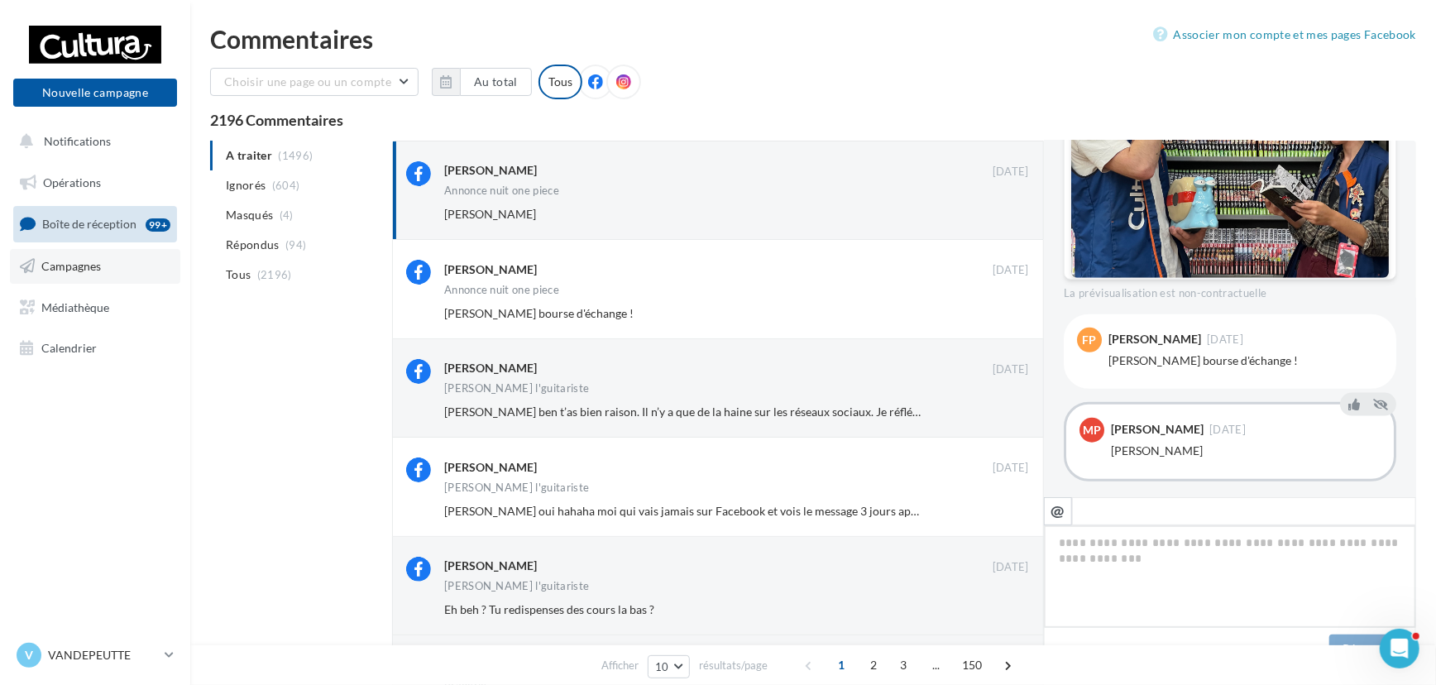  What do you see at coordinates (286, 215) in the screenshot?
I see `span: (4)` at bounding box center [286, 215].